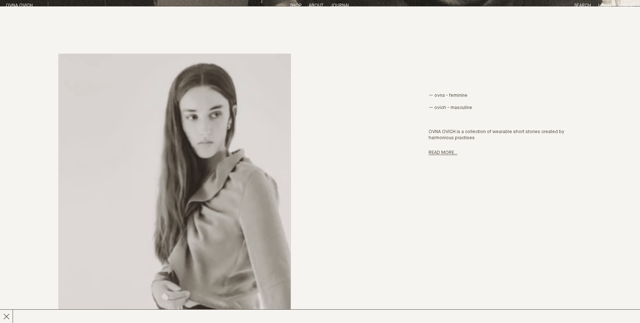  What do you see at coordinates (631, 5) in the screenshot?
I see `span: [0]` at bounding box center [631, 5].